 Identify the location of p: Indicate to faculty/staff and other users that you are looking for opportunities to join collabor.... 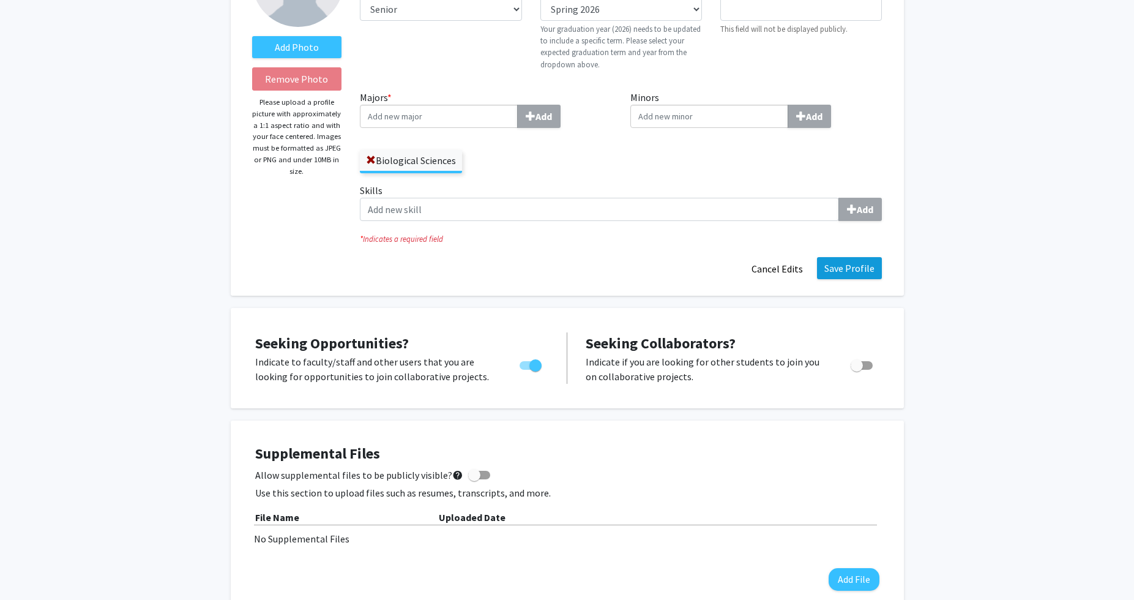
(376, 369).